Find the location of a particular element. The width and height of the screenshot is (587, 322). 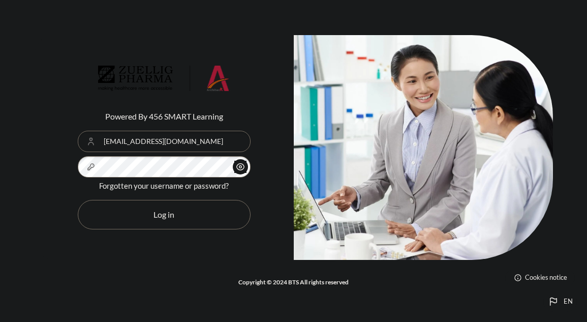

a: Architeck is located at coordinates (164, 80).